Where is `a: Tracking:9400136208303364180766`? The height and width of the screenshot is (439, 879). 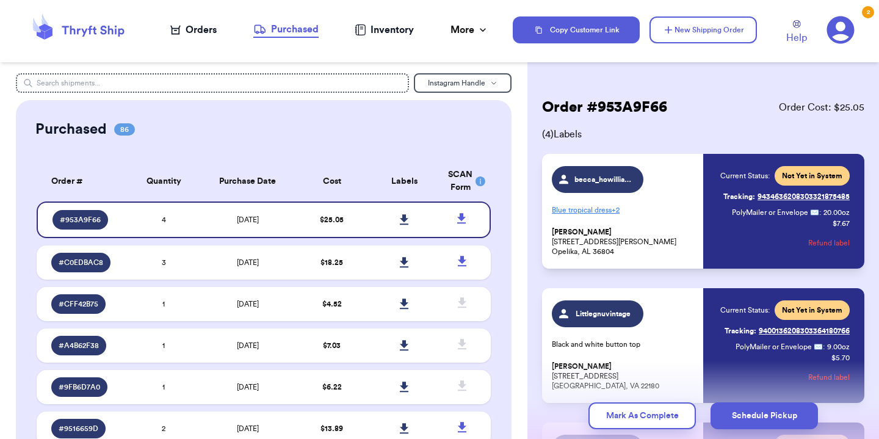
a: Tracking:9400136208303364180766 is located at coordinates (787, 331).